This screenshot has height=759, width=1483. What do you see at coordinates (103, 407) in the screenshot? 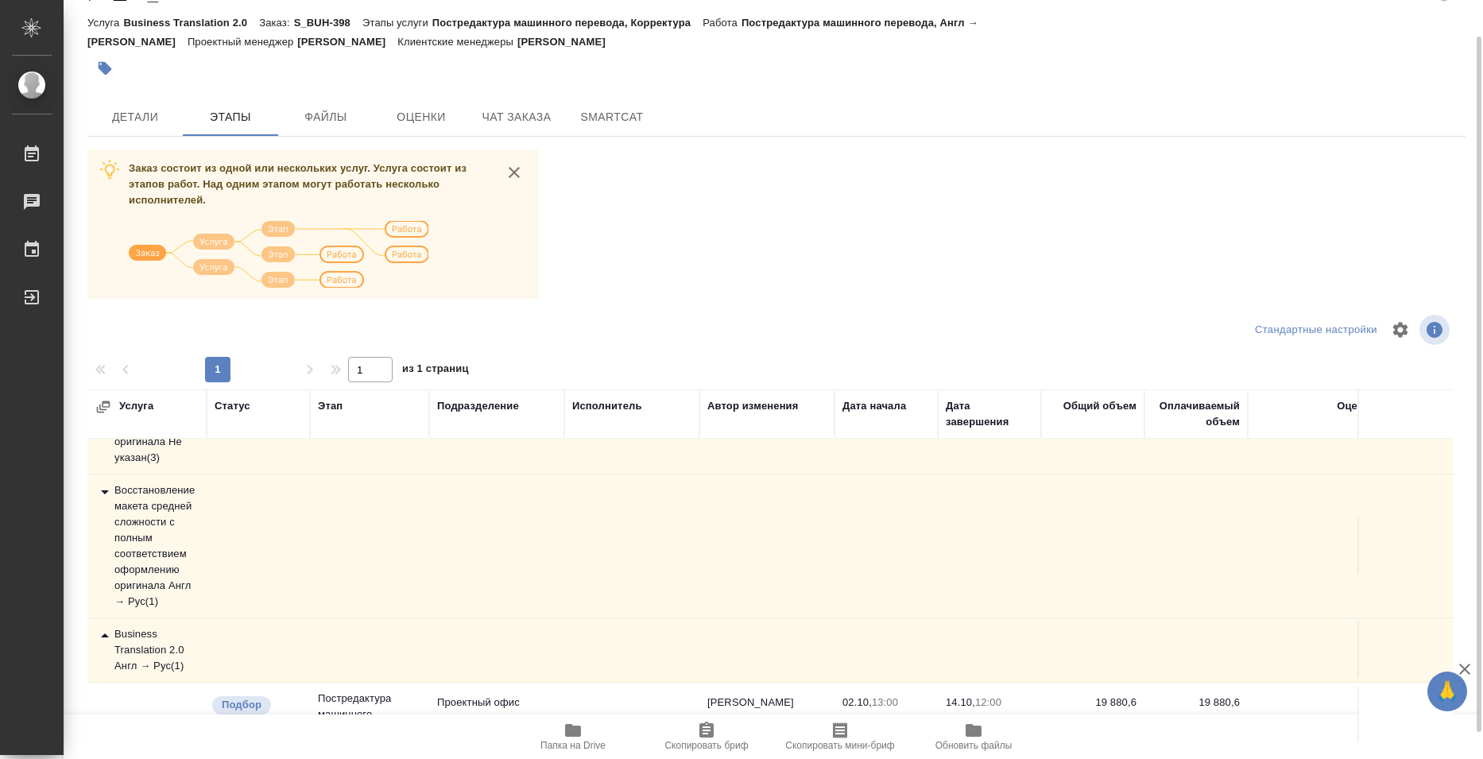
I see `button: Развернуть` at bounding box center [103, 407].